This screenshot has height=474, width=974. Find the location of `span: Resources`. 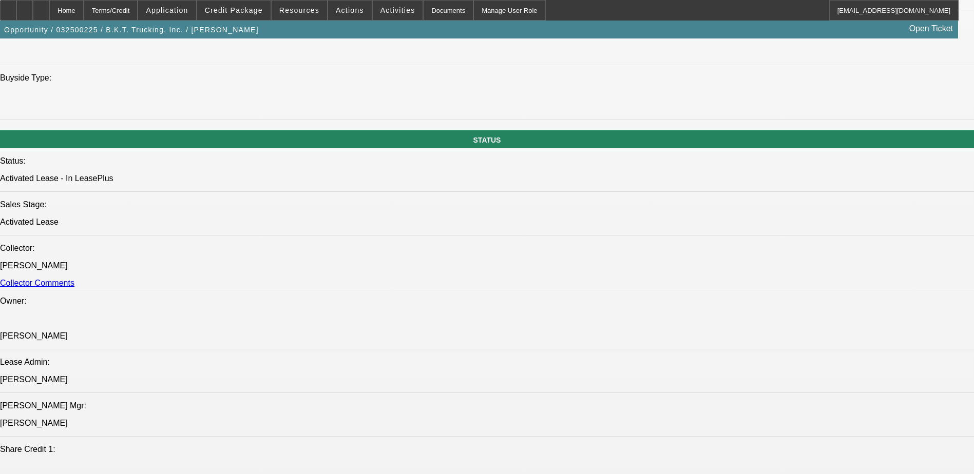

span: Resources is located at coordinates (299, 10).